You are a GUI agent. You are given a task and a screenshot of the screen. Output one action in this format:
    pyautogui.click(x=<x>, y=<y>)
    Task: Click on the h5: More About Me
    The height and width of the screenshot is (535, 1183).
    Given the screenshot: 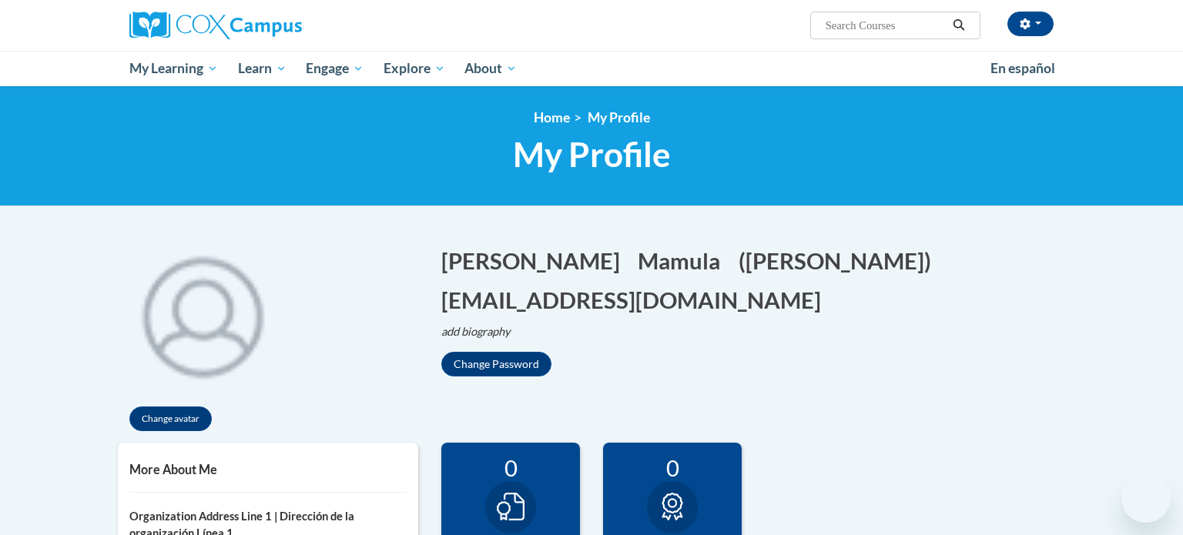 What is the action you would take?
    pyautogui.click(x=268, y=469)
    